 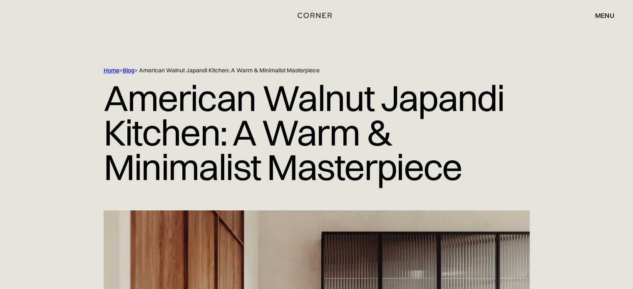 What do you see at coordinates (317, 132) in the screenshot?
I see `h1: American Walnut Japandi Kitchen: A Warm & Minimalist Masterpiece` at bounding box center [317, 132].